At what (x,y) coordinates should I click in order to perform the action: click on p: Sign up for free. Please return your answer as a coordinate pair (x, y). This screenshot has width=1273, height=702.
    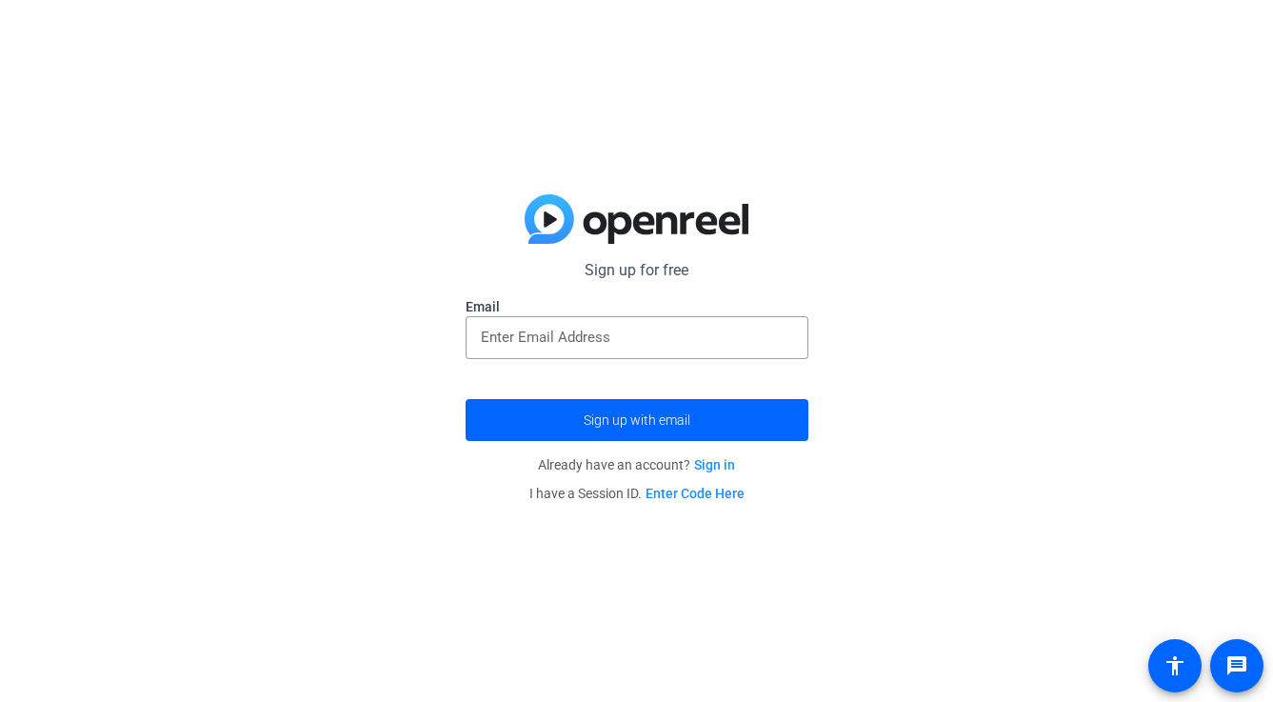
    Looking at the image, I should click on (637, 270).